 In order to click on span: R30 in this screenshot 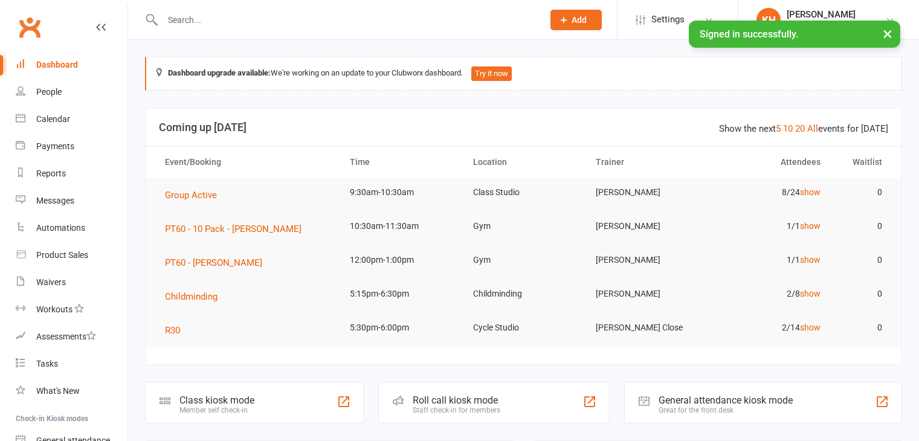, I will do `click(172, 331)`.